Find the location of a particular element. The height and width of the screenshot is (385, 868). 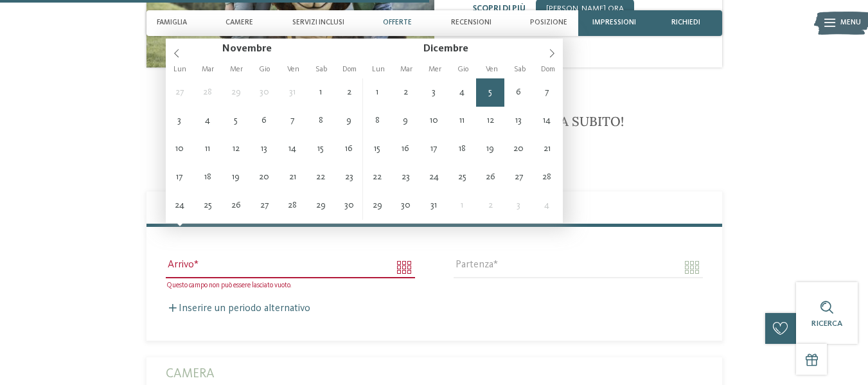

span: Novembre 27, 2025 is located at coordinates (264, 206).